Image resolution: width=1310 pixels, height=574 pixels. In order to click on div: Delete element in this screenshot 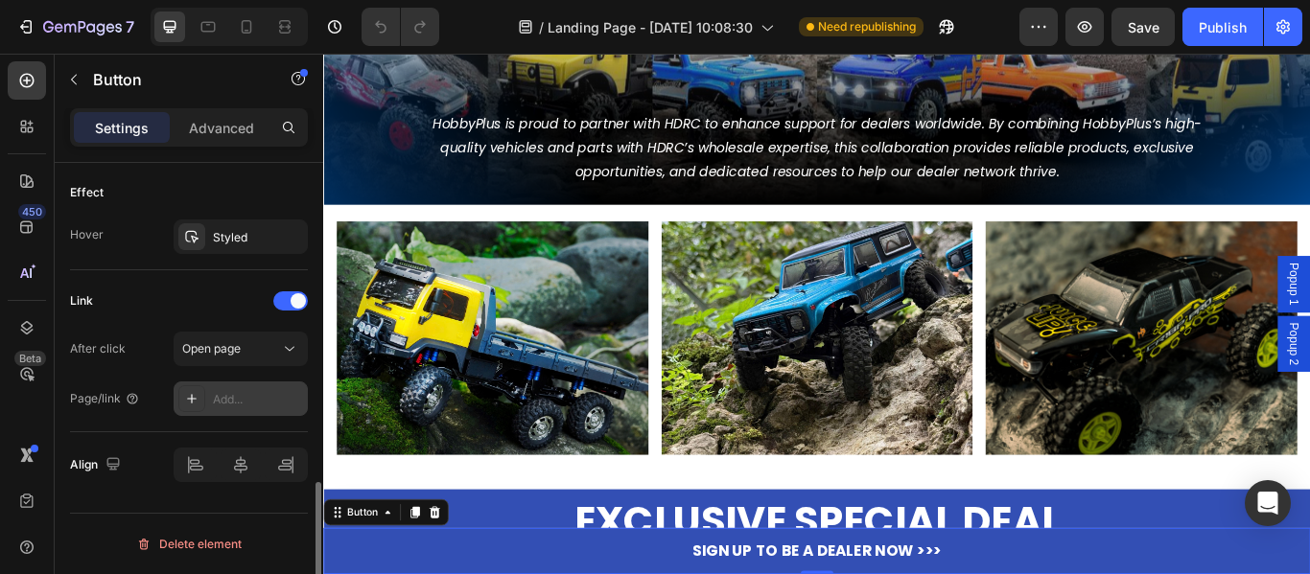, I will do `click(189, 545)`.